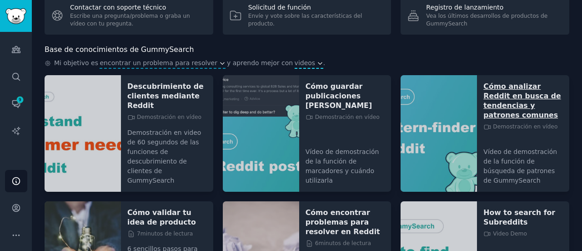  What do you see at coordinates (309, 63) in the screenshot?
I see `button: videos` at bounding box center [309, 63].